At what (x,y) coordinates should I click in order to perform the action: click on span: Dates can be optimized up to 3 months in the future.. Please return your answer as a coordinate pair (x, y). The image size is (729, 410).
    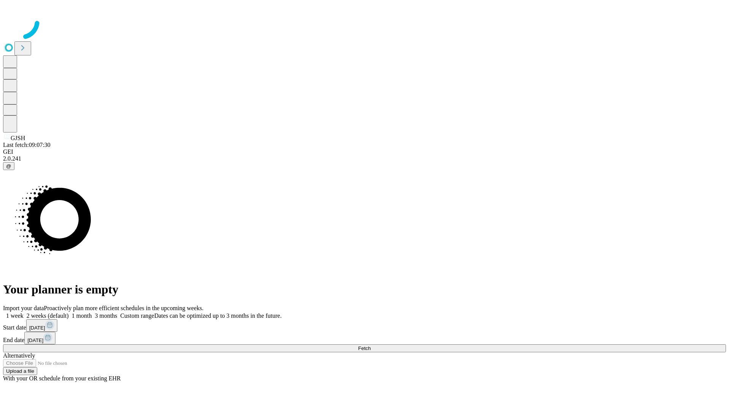
    Looking at the image, I should click on (218, 316).